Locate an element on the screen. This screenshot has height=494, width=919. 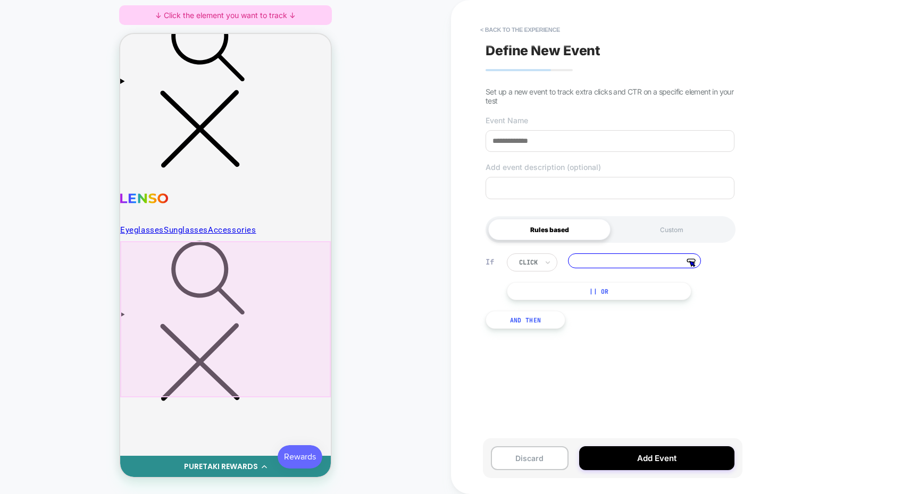
div: ↓ Click the element you want to track ↓ is located at coordinates (225, 15).